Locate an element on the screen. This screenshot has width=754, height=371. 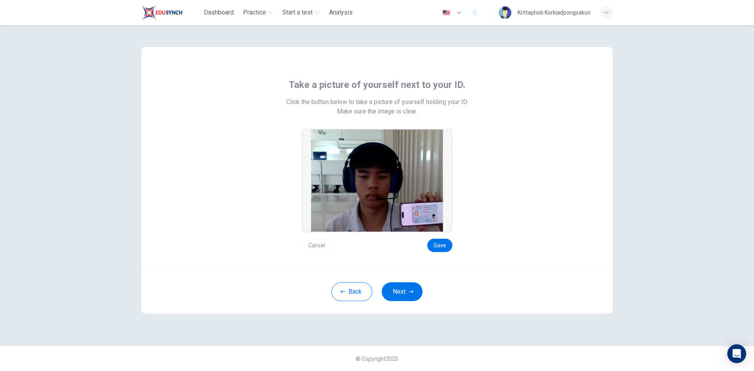
button: Back is located at coordinates (352, 292).